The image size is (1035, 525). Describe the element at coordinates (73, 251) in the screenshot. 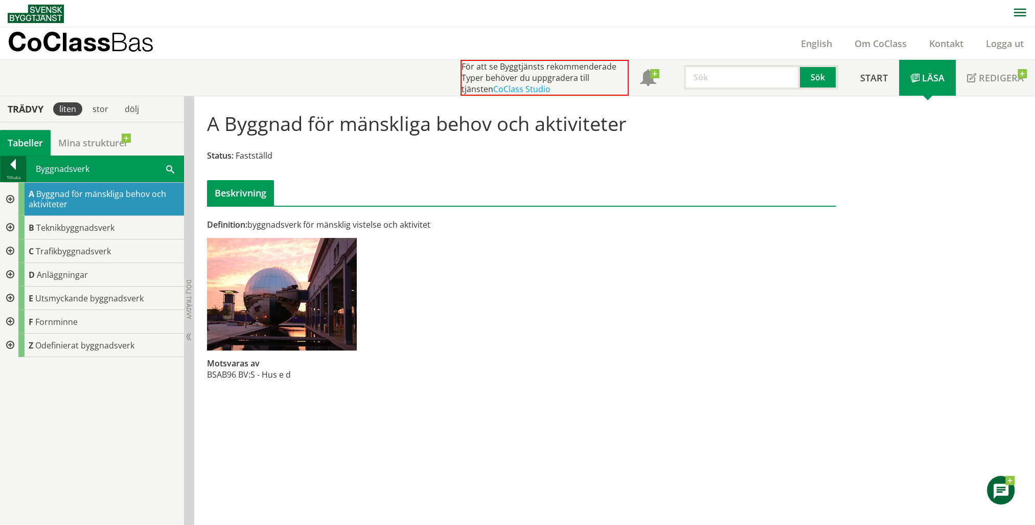

I see `span: Trafikbyggnadsverk` at that location.